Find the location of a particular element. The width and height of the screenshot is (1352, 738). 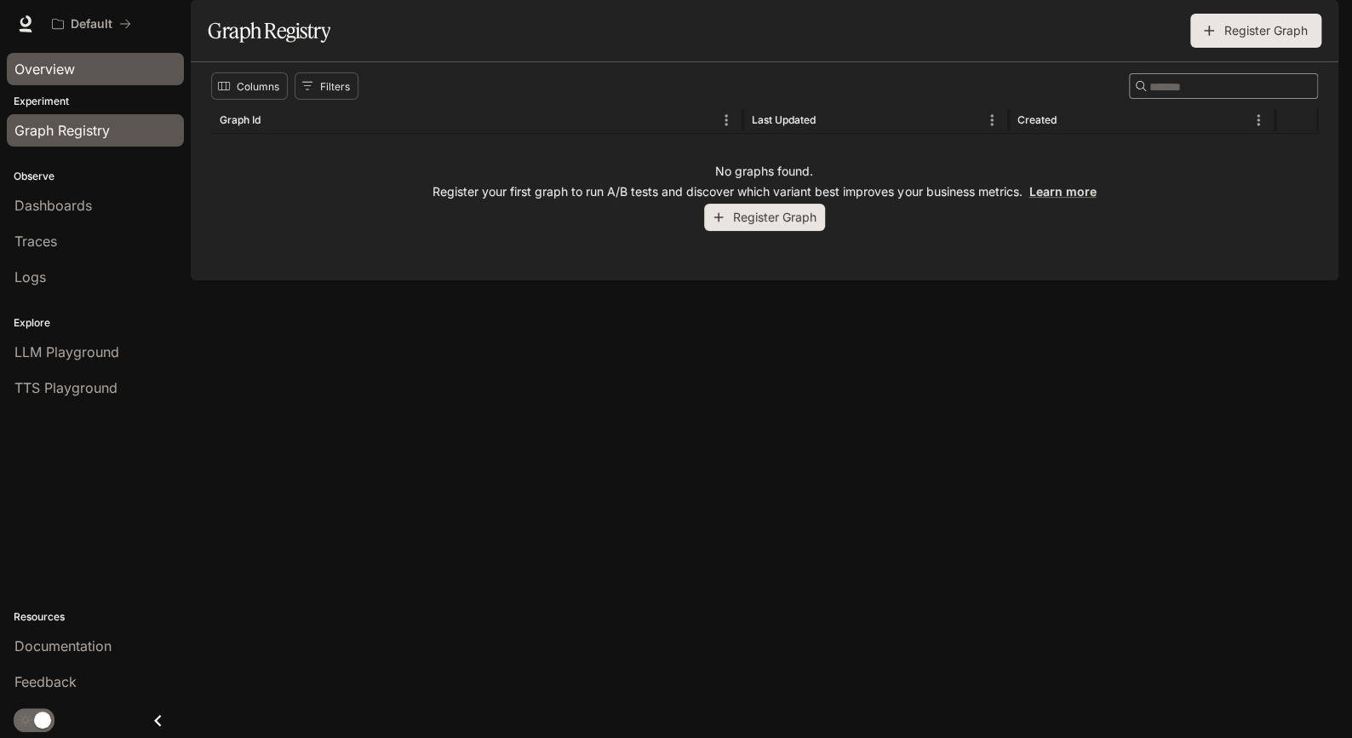

div: Search is located at coordinates (1224, 86).